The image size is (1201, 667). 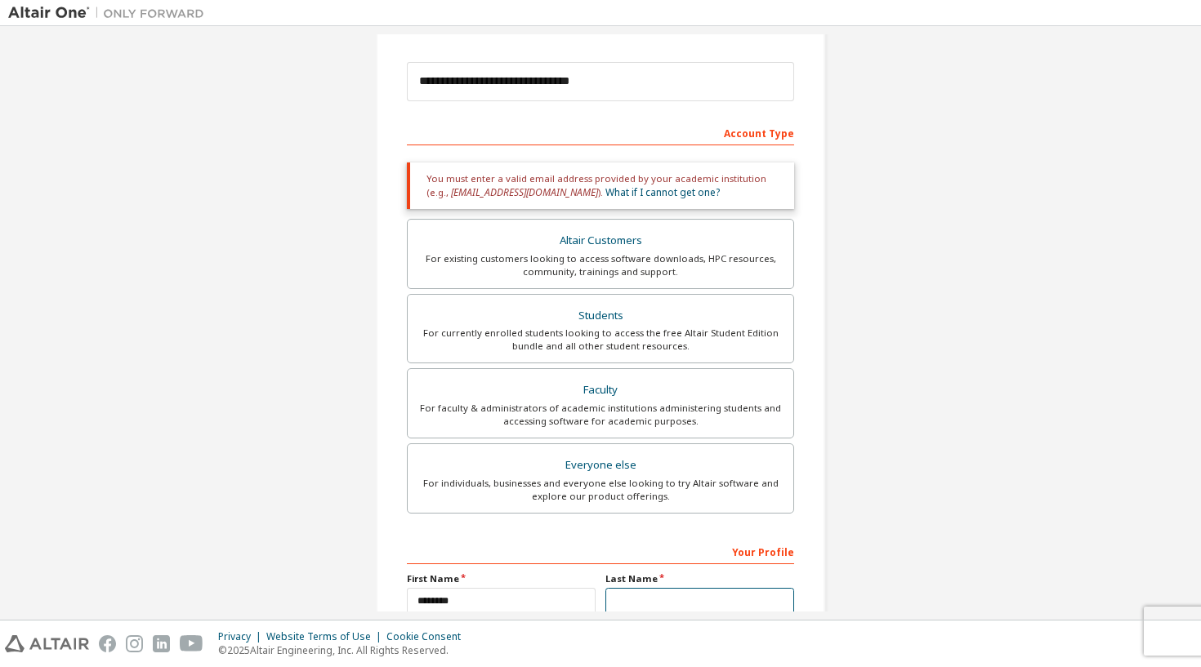 What do you see at coordinates (600, 132) in the screenshot?
I see `div: Account Type` at bounding box center [600, 132].